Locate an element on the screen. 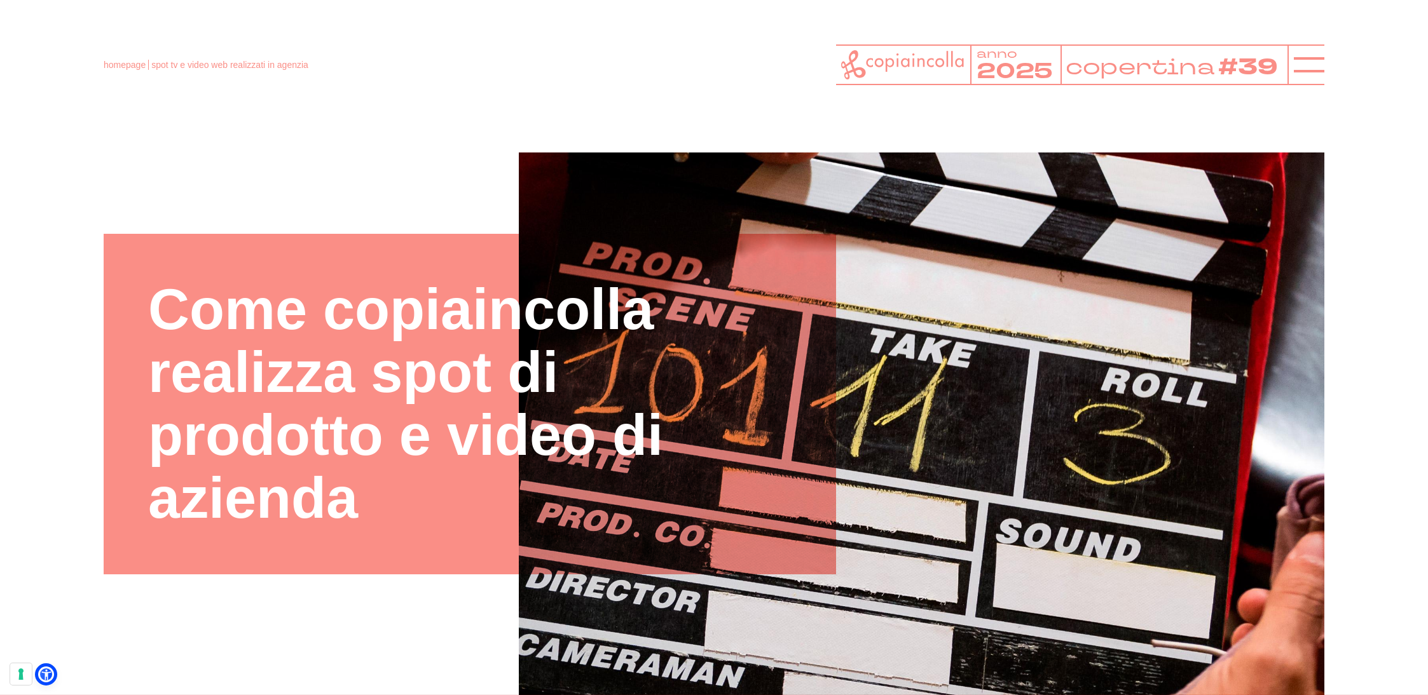 Image resolution: width=1428 pixels, height=695 pixels. button: Le tue preferenze relative al consenso per le tecnologie di tracciamento is located at coordinates (21, 674).